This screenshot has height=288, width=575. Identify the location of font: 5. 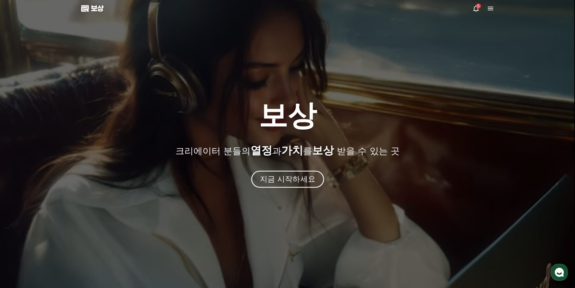
(479, 6).